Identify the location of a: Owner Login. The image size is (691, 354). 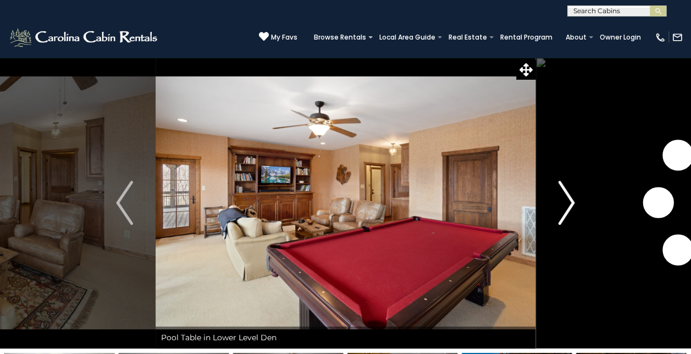
(621, 37).